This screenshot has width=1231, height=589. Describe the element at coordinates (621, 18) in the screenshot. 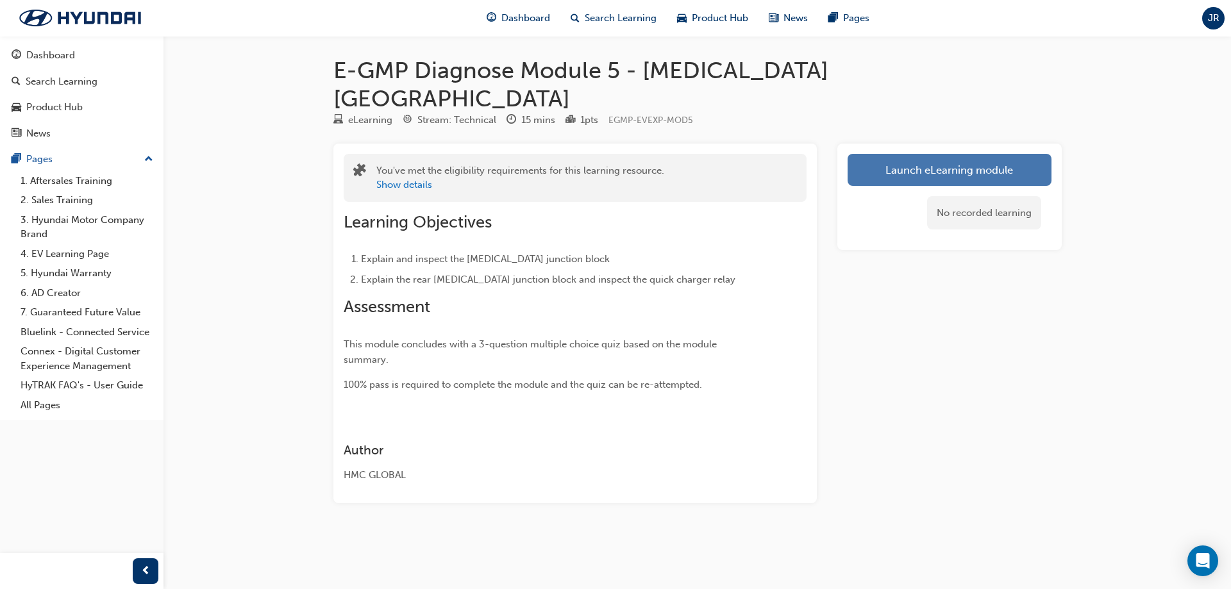

I see `span: Search Learning` at that location.